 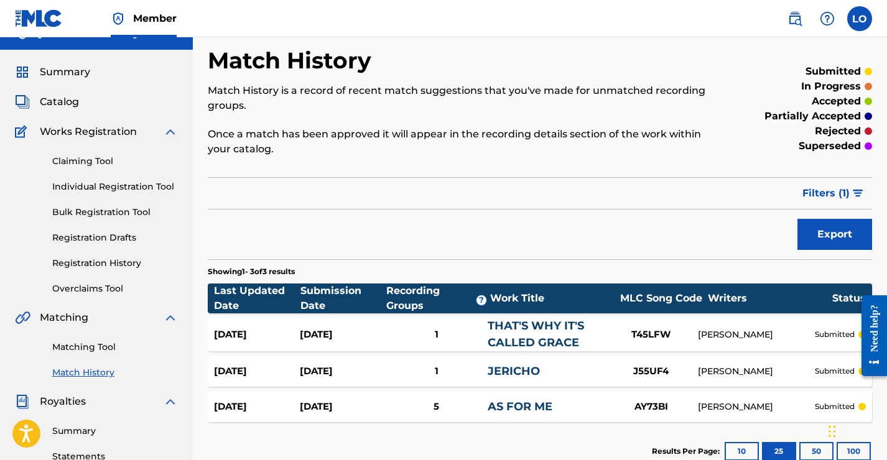 What do you see at coordinates (520, 407) in the screenshot?
I see `a: AS FOR ME` at bounding box center [520, 407].